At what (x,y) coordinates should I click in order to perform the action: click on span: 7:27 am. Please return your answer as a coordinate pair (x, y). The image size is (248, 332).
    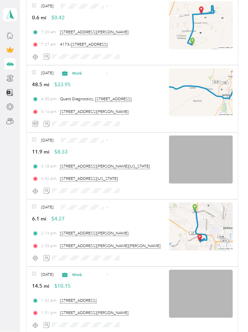
    Looking at the image, I should click on (49, 45).